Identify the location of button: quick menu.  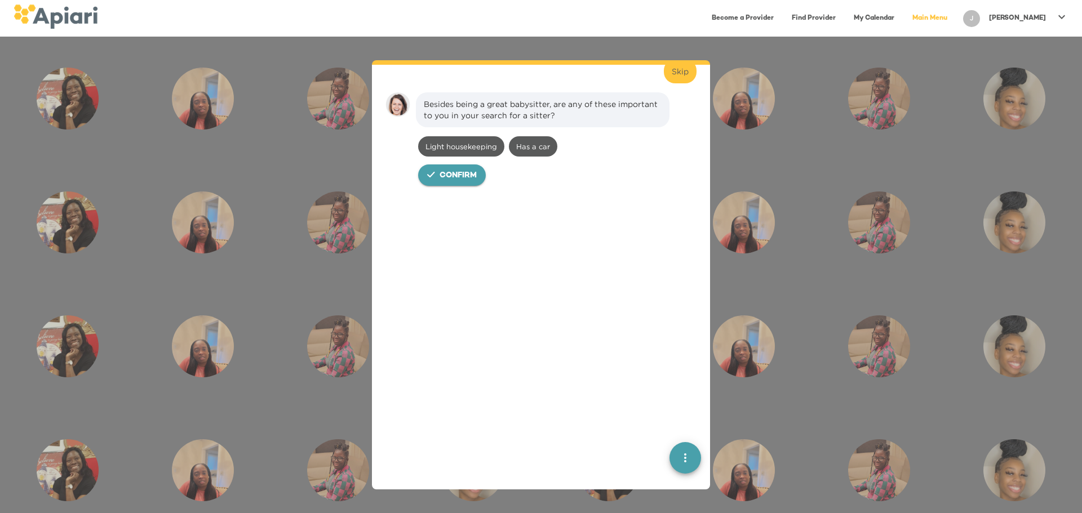
(685, 458).